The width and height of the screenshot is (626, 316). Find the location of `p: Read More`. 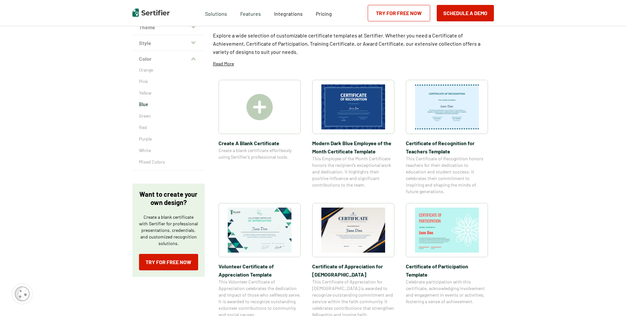

p: Read More is located at coordinates (223, 64).